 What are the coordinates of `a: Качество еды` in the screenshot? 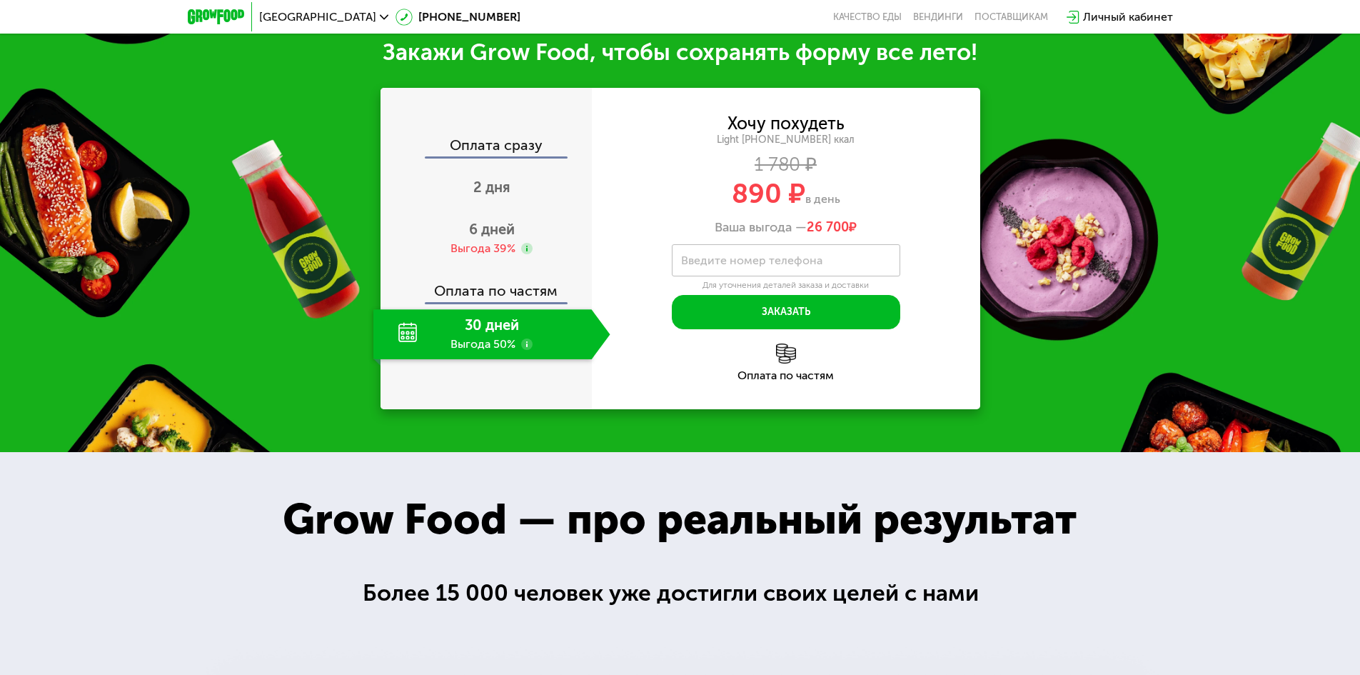 It's located at (868, 17).